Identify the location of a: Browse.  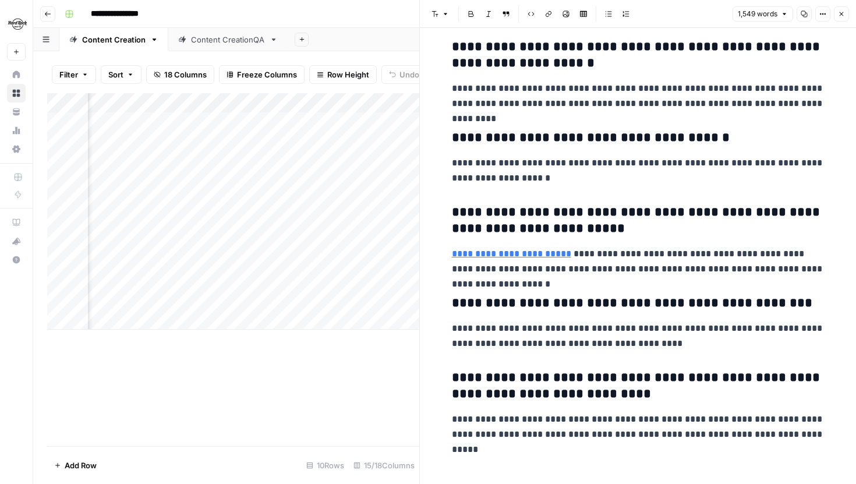
(16, 93).